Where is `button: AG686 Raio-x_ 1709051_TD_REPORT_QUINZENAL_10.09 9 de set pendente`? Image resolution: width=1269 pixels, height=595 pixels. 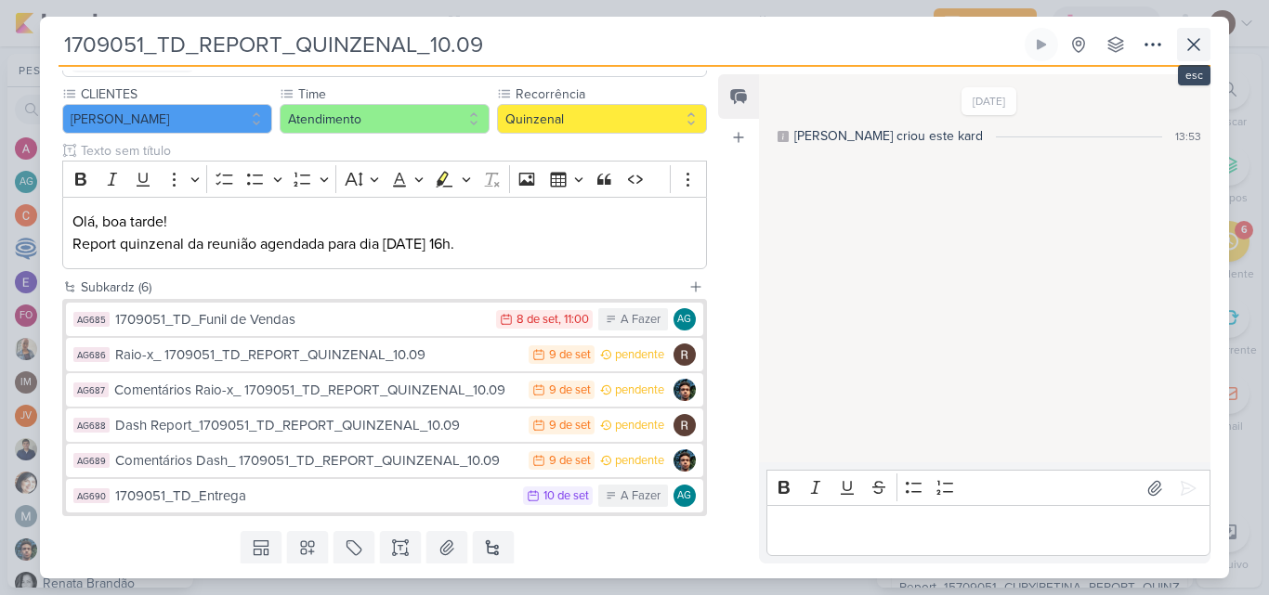
button: AG686 Raio-x_ 1709051_TD_REPORT_QUINZENAL_10.09 9 de set pendente is located at coordinates (384, 355).